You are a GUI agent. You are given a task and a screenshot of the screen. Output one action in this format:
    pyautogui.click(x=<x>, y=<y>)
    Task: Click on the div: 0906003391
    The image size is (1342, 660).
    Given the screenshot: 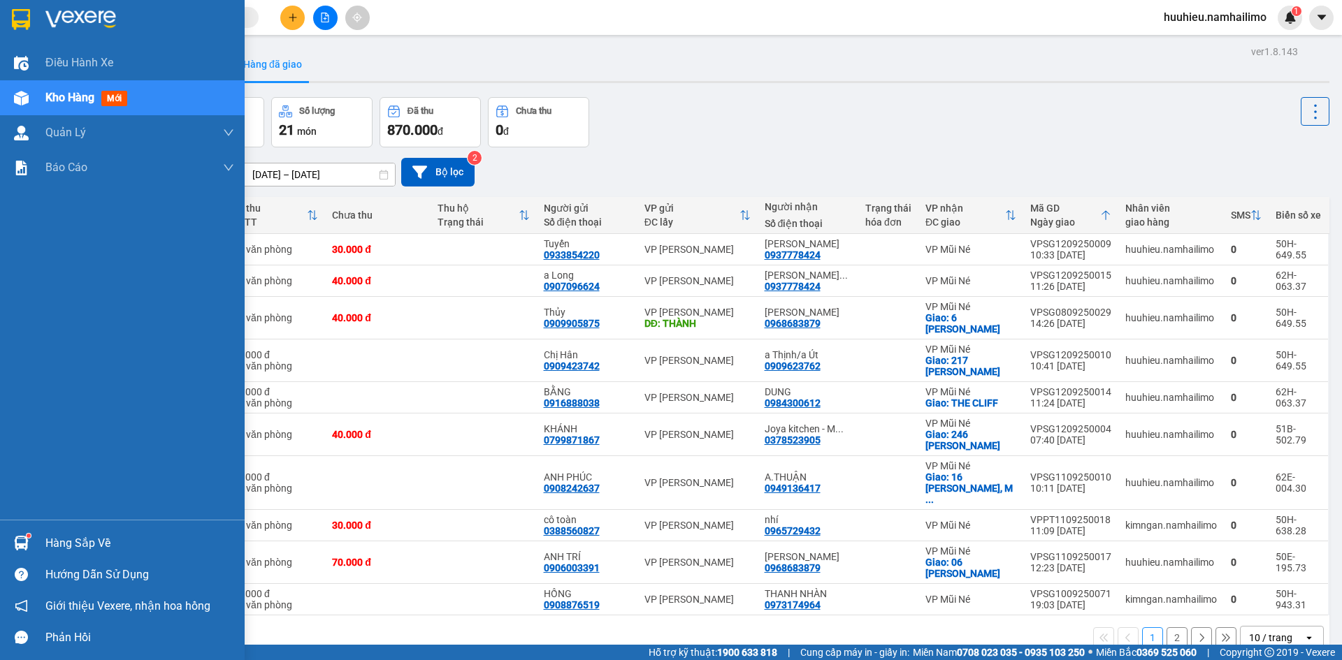 What is the action you would take?
    pyautogui.click(x=572, y=568)
    